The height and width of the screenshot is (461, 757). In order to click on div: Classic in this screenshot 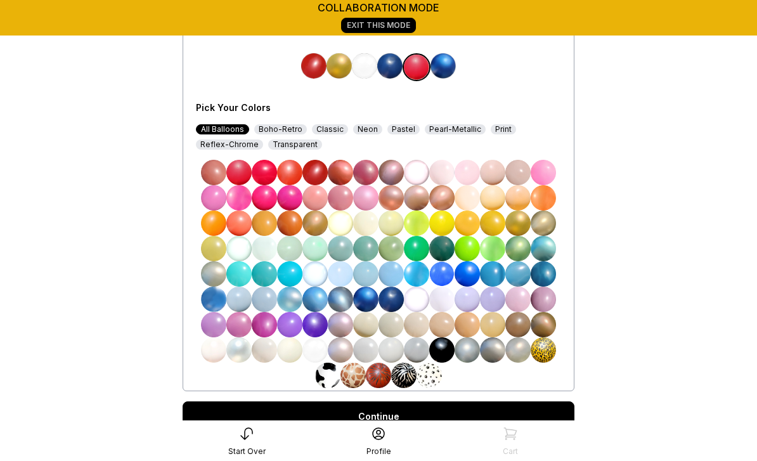, I will do `click(329, 129)`.